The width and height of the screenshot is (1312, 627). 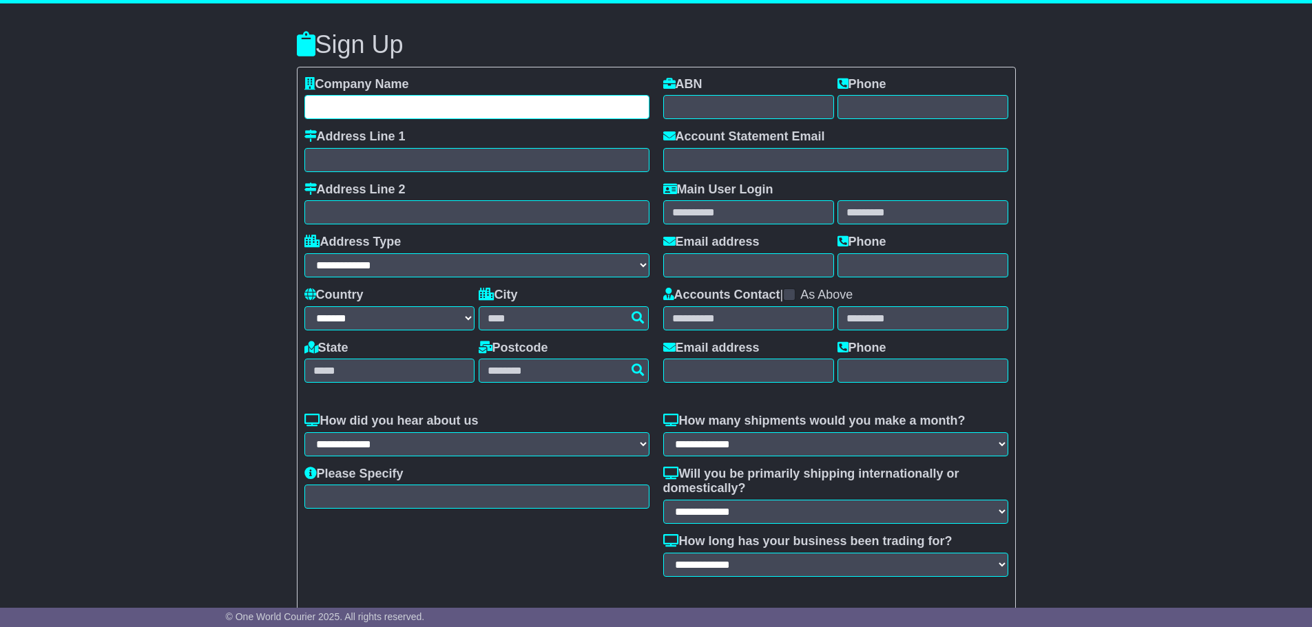 What do you see at coordinates (722, 295) in the screenshot?
I see `label: Accounts Contact` at bounding box center [722, 295].